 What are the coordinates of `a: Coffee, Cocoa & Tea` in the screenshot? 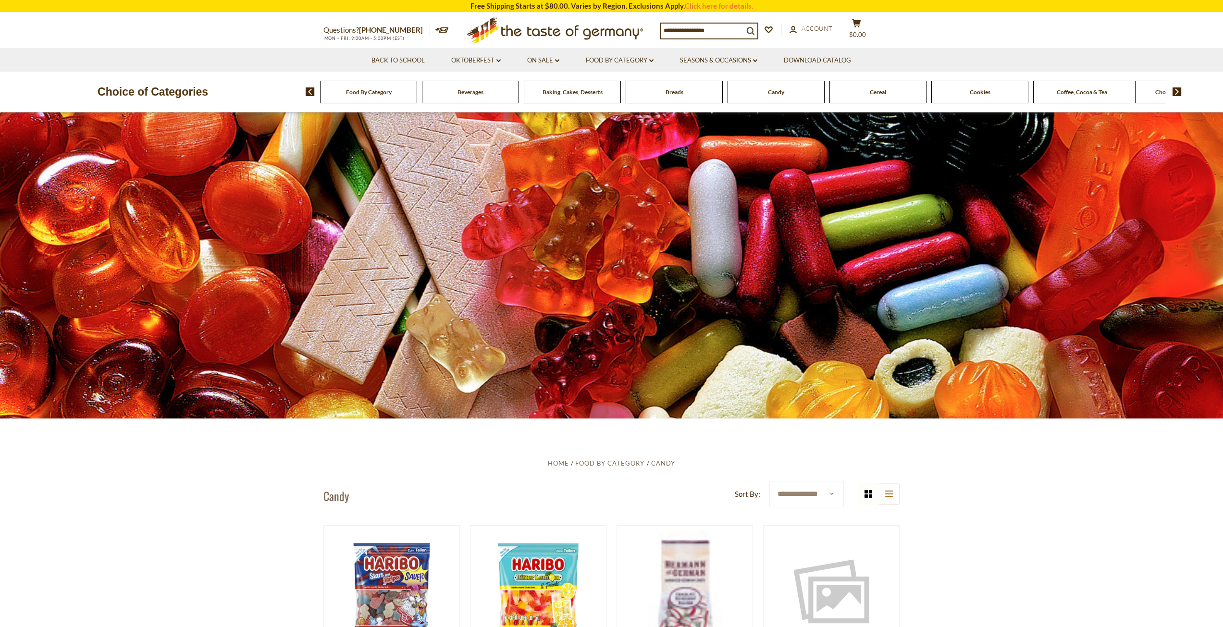 It's located at (1082, 92).